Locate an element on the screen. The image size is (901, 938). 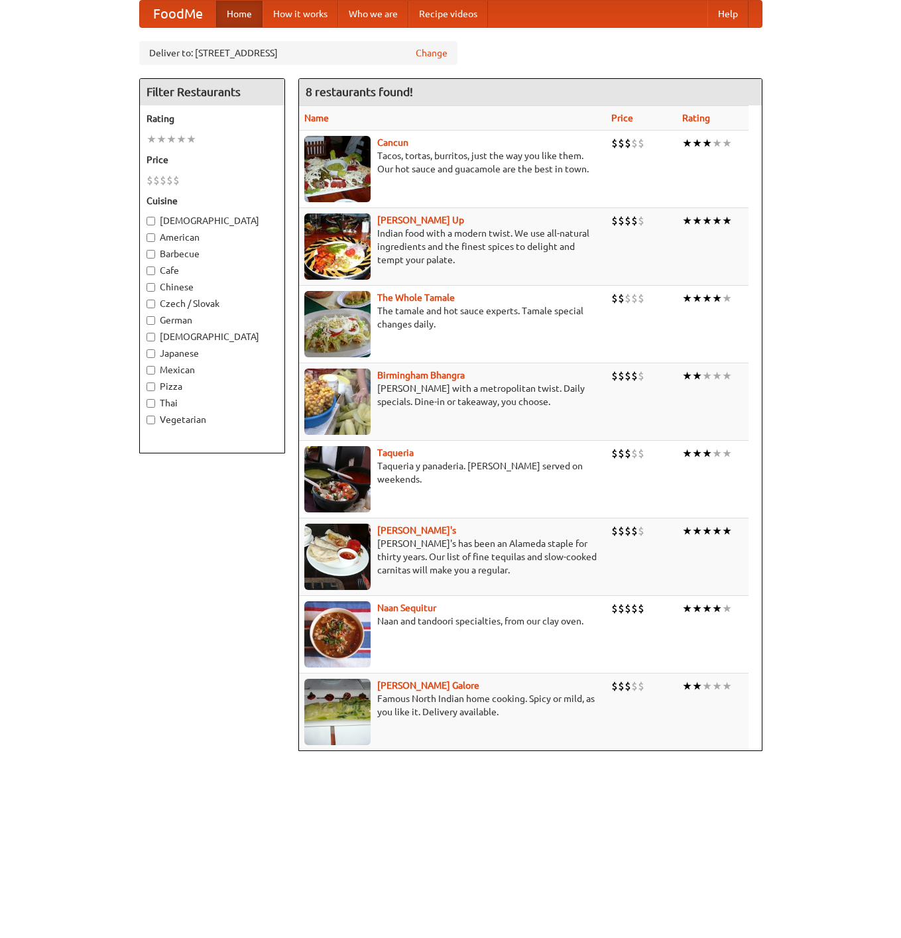
b: Cancun is located at coordinates (392, 142).